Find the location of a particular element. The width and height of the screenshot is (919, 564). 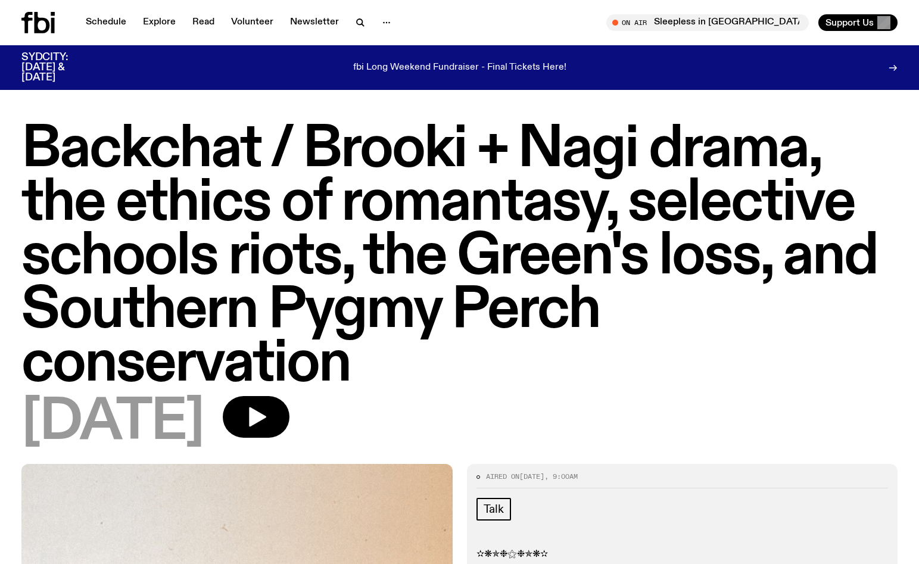

a: Schedule is located at coordinates (106, 23).